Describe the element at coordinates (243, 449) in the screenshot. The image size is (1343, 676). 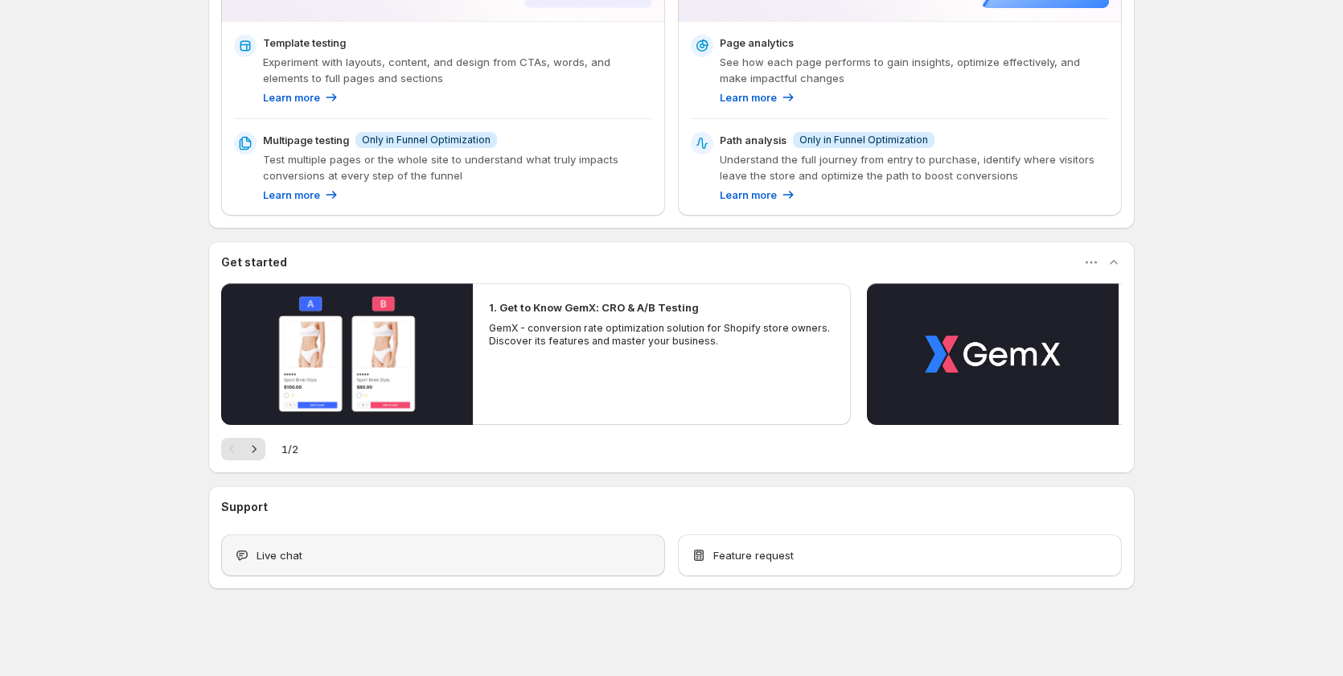
I see `nav: Pagination` at that location.